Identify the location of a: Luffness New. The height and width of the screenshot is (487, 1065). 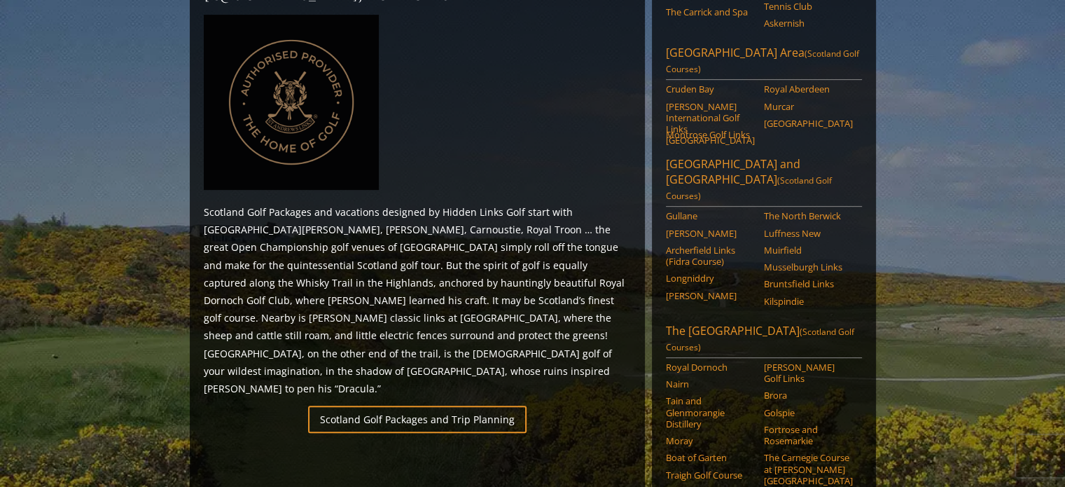
(808, 233).